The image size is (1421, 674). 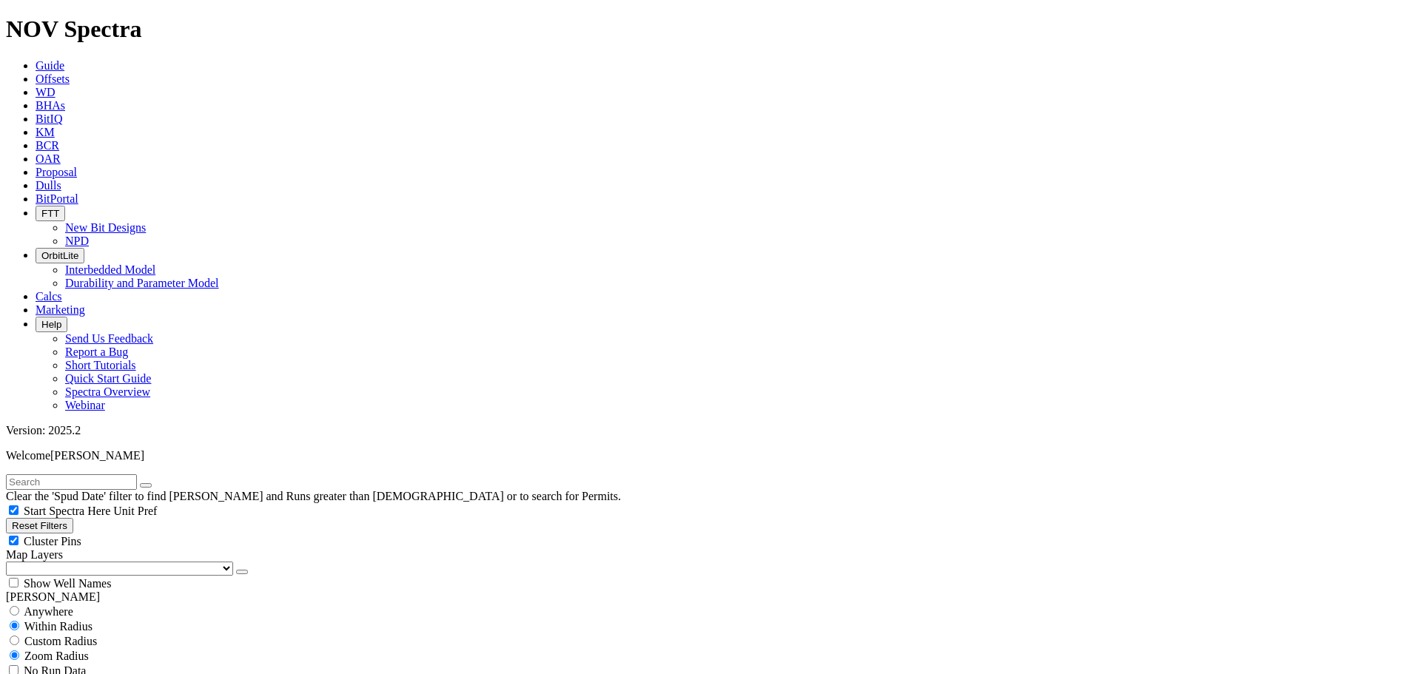 I want to click on span: BCR, so click(x=47, y=145).